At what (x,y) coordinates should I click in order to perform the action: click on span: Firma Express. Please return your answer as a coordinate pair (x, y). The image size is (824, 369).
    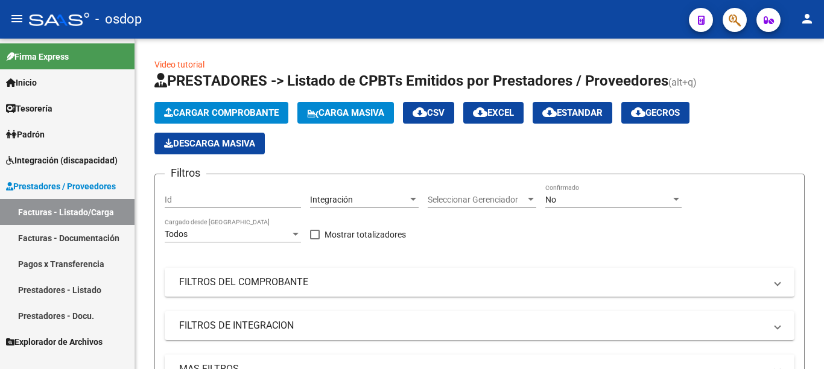
    Looking at the image, I should click on (37, 57).